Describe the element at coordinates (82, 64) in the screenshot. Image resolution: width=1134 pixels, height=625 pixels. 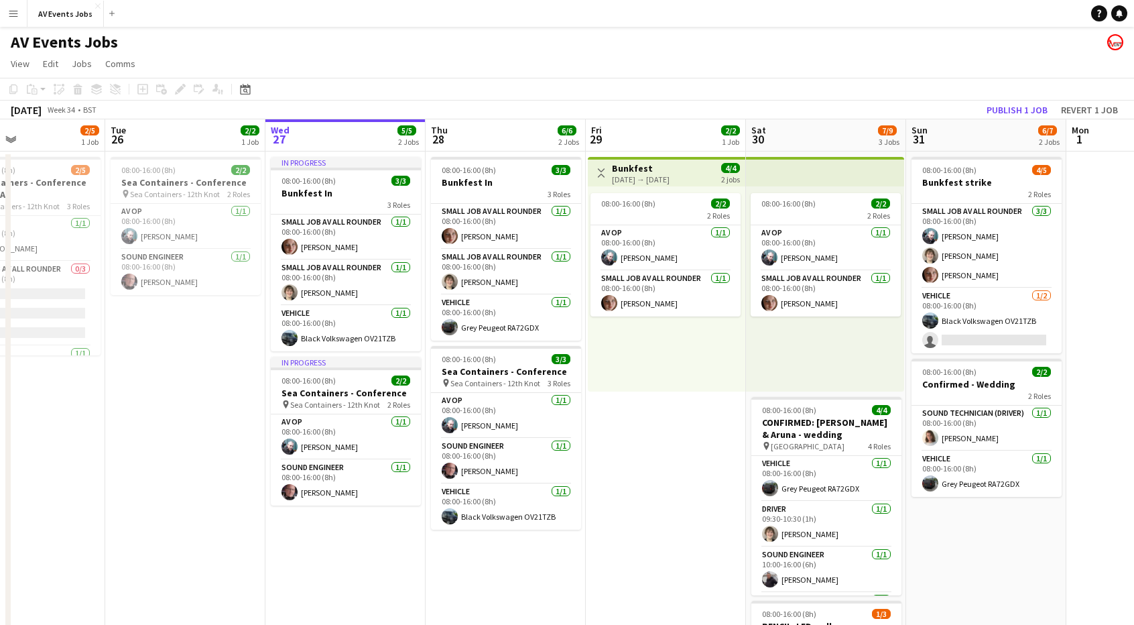
I see `a: Jobs` at that location.